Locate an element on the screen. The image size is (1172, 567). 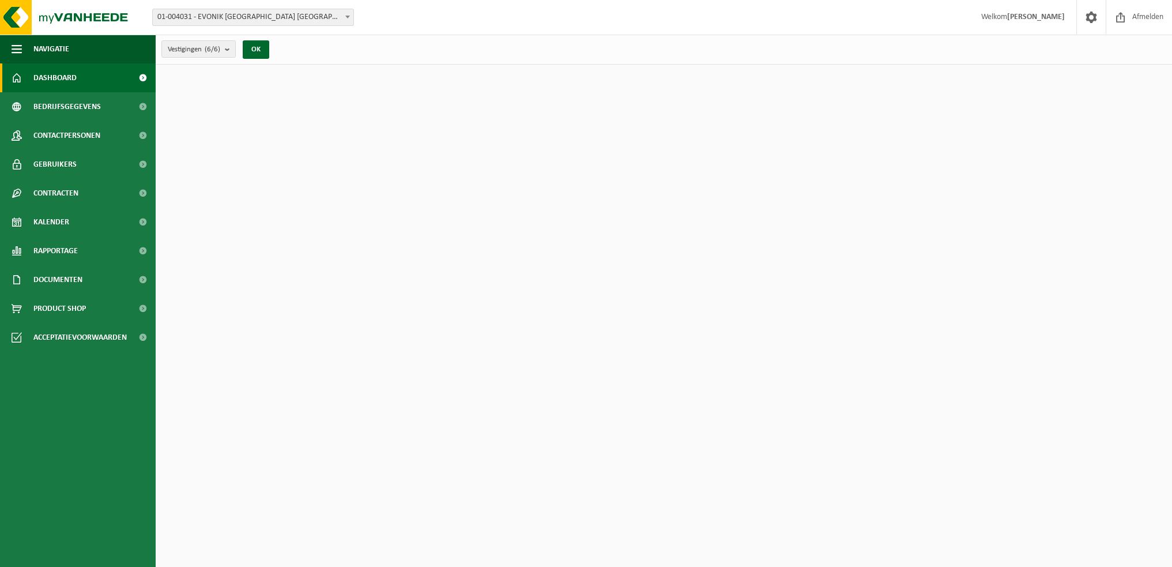
span: Acceptatievoorwaarden is located at coordinates (80, 337).